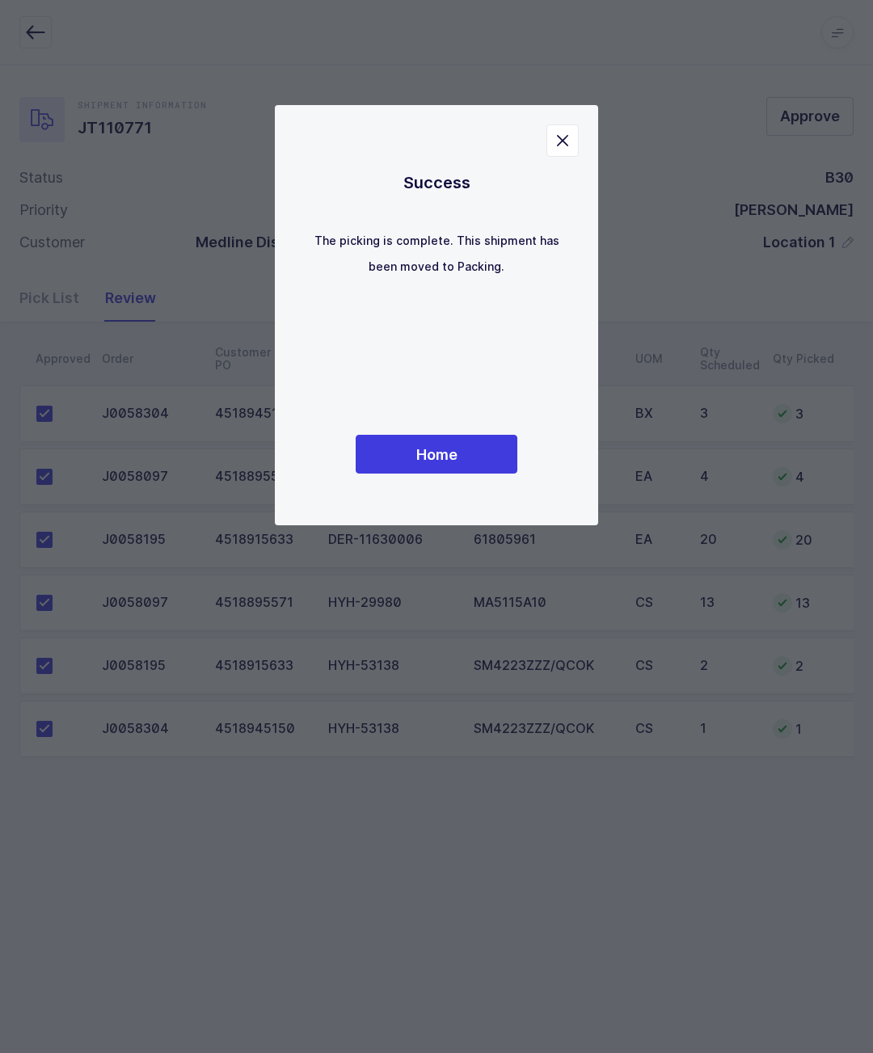  Describe the element at coordinates (437, 254) in the screenshot. I see `p: The picking is complete. This shipment has been moved to Packing.` at that location.